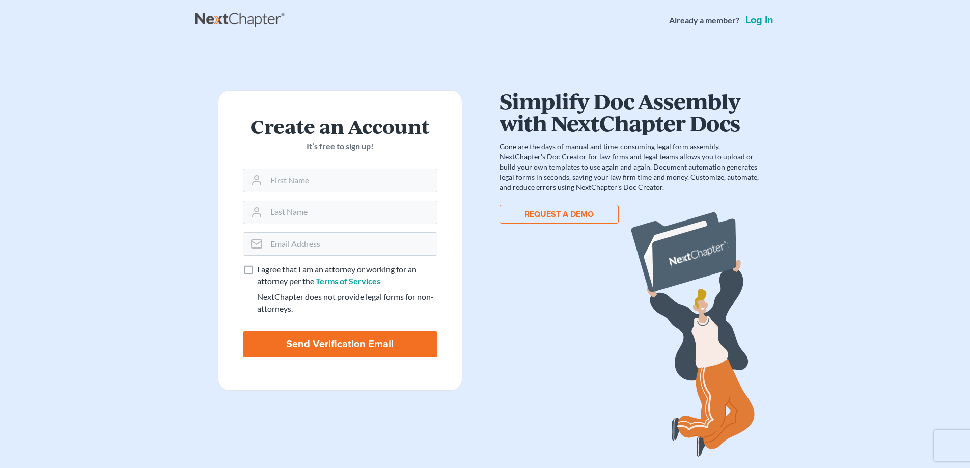  Describe the element at coordinates (340, 126) in the screenshot. I see `h2: Create an Account` at that location.